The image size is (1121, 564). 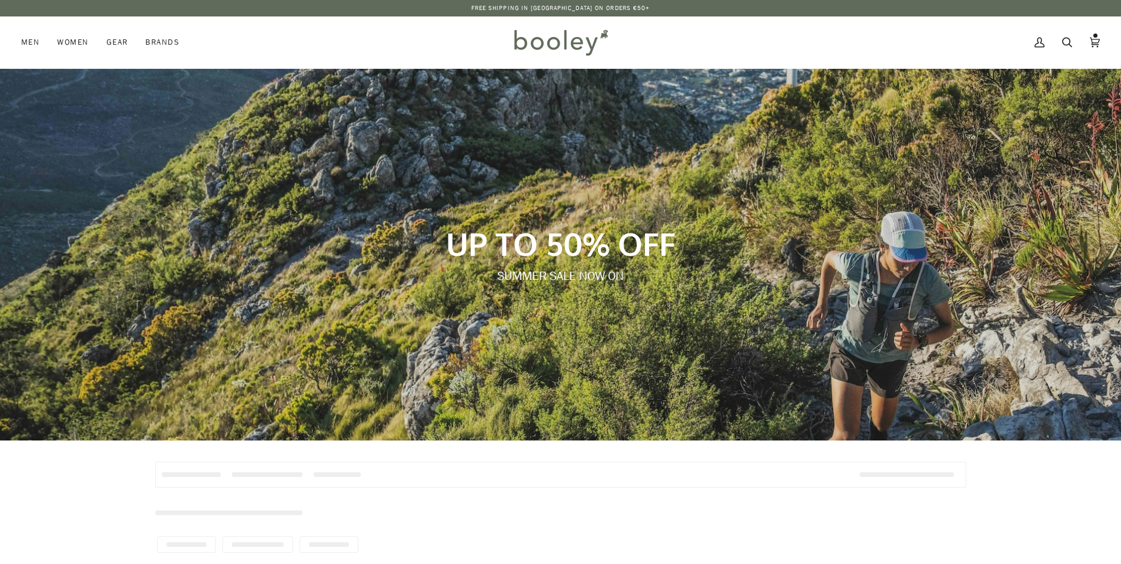 What do you see at coordinates (35, 42) in the screenshot?
I see `a: Men` at bounding box center [35, 42].